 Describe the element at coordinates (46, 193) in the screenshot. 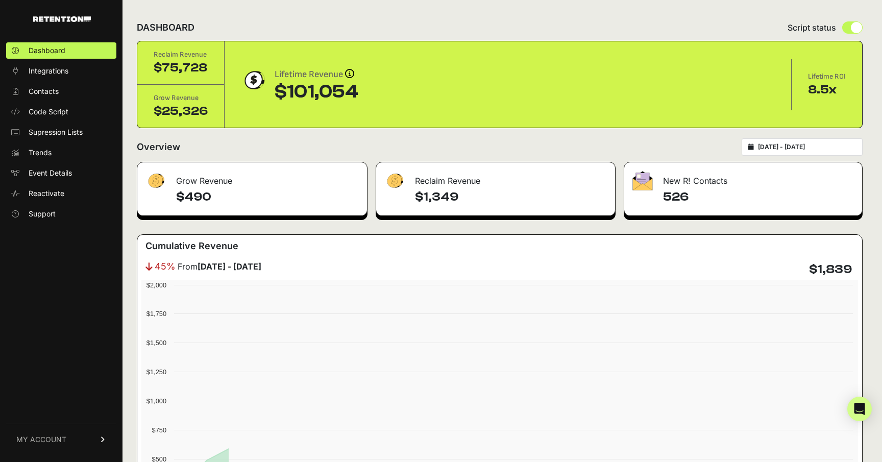

I see `span: Reactivate` at that location.